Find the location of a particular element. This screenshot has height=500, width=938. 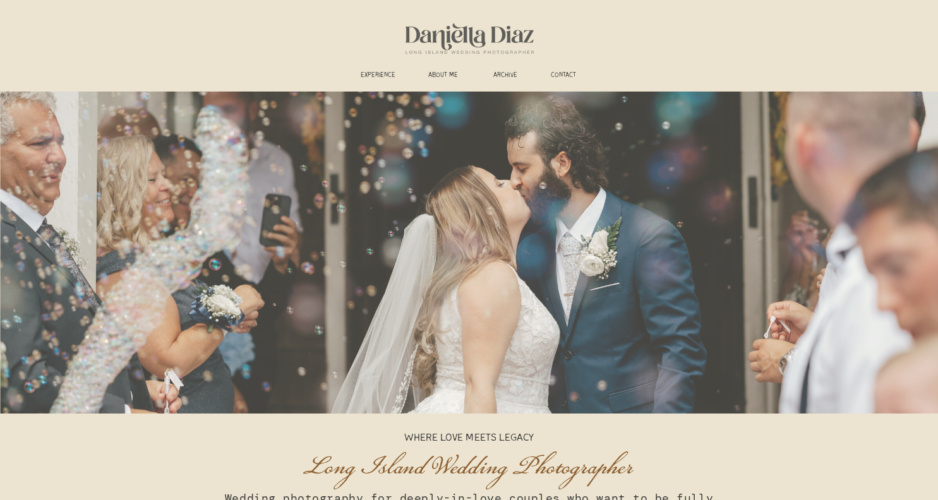

a: ARCHIVE is located at coordinates (505, 76).